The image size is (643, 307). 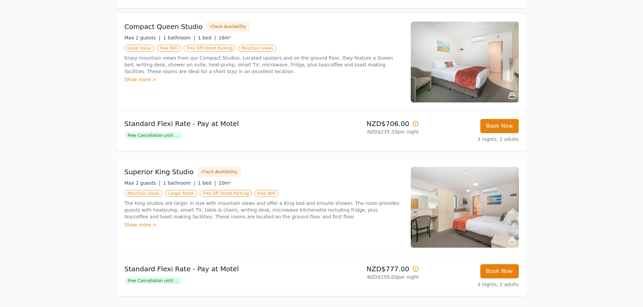 What do you see at coordinates (181, 194) in the screenshot?
I see `span: Larger Room` at bounding box center [181, 194].